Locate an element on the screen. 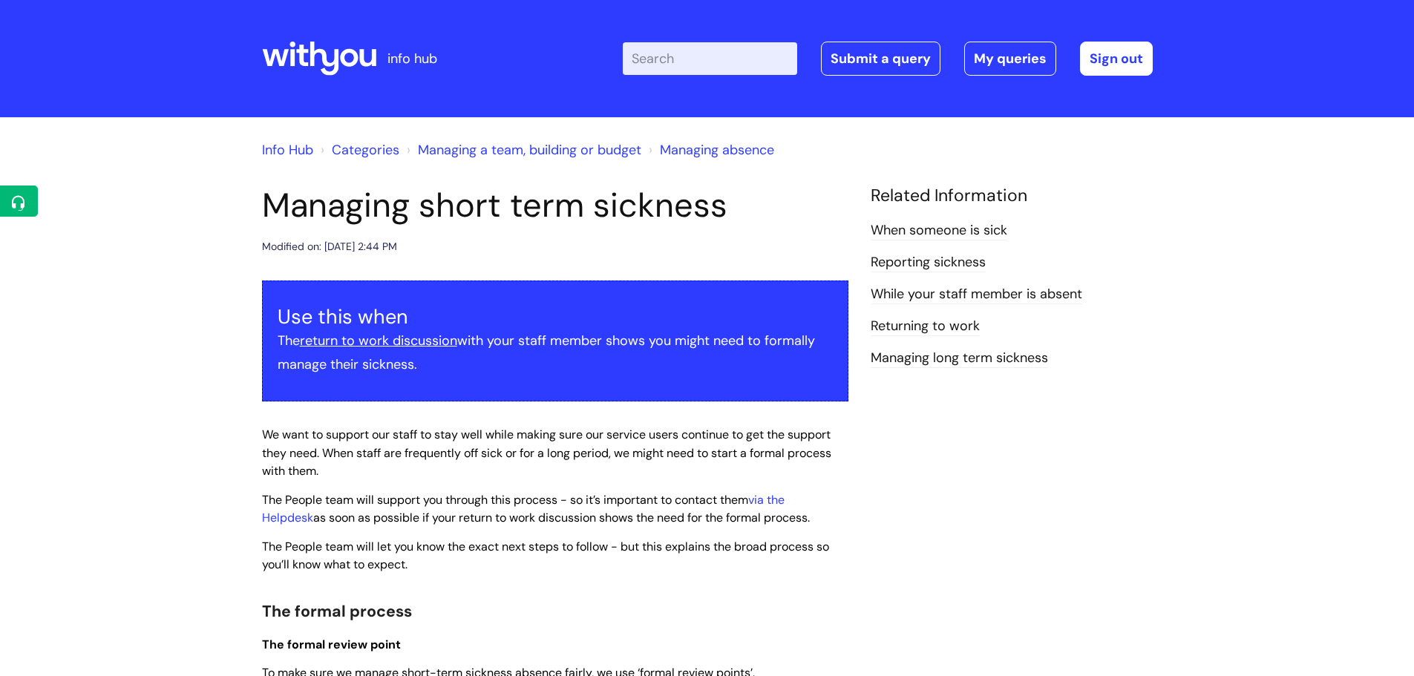 The width and height of the screenshot is (1414, 676). a: Sign out is located at coordinates (1116, 59).